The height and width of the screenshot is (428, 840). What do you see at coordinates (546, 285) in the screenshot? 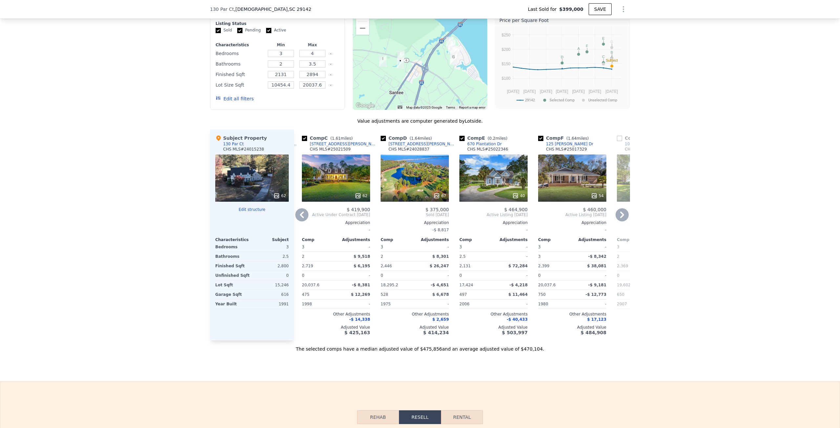
I see `span: 20,037.6` at bounding box center [546, 285].